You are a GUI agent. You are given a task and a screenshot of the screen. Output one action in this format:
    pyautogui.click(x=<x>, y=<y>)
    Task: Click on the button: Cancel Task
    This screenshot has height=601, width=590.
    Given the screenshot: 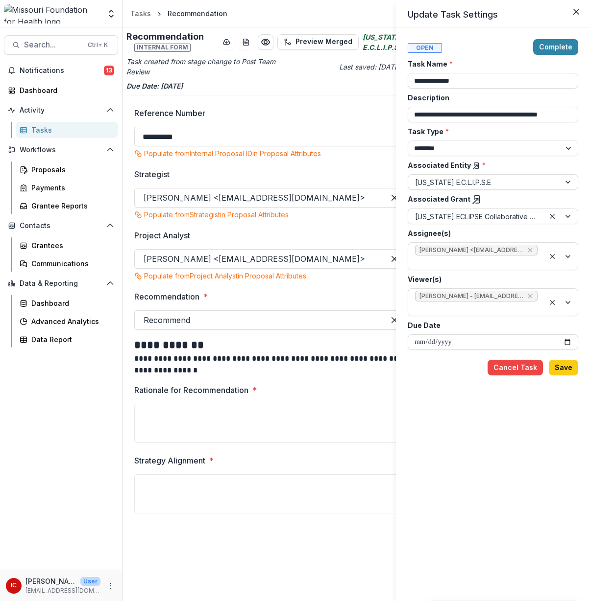 What is the action you would take?
    pyautogui.click(x=515, y=368)
    